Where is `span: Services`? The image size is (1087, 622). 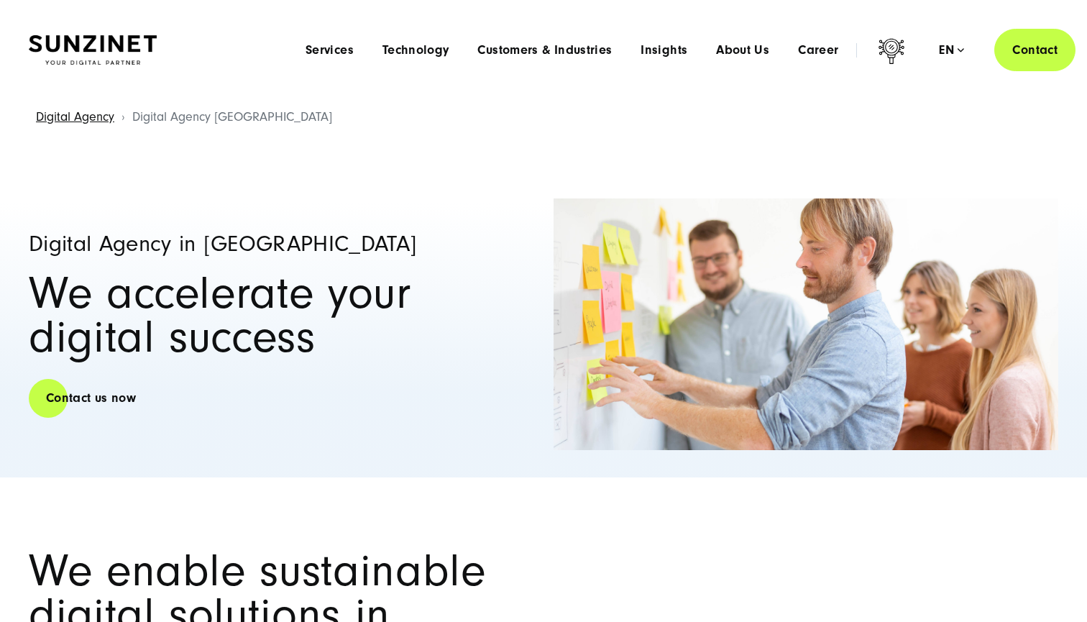
span: Services is located at coordinates (329, 50).